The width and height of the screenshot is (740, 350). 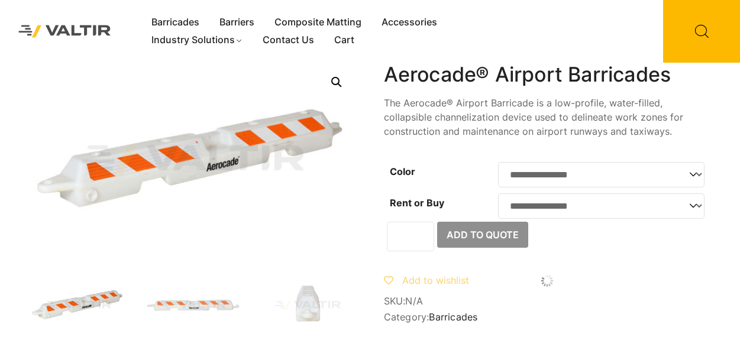 I want to click on img: Valtir Rentals, so click(x=65, y=31).